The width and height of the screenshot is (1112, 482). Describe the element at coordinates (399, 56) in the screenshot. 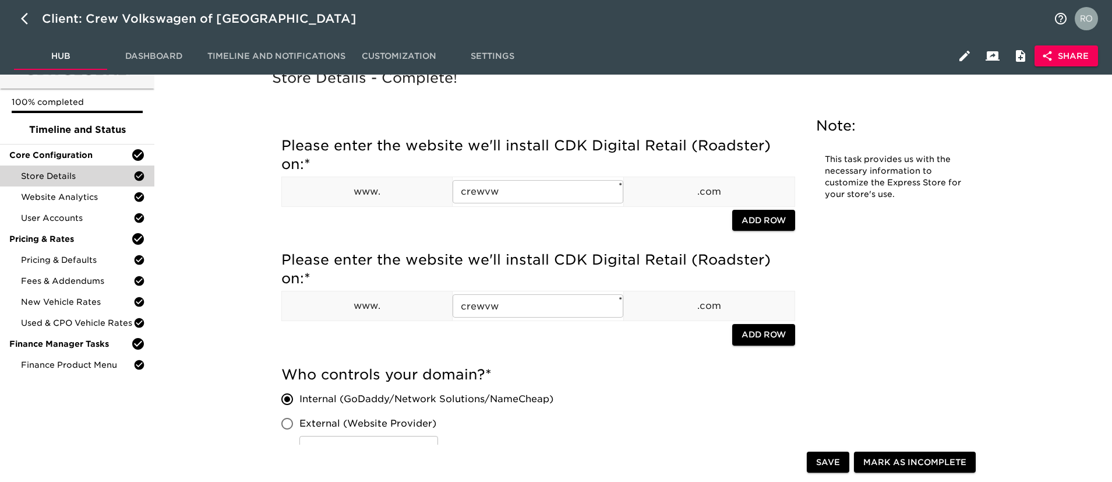

I see `span: Customization` at that location.